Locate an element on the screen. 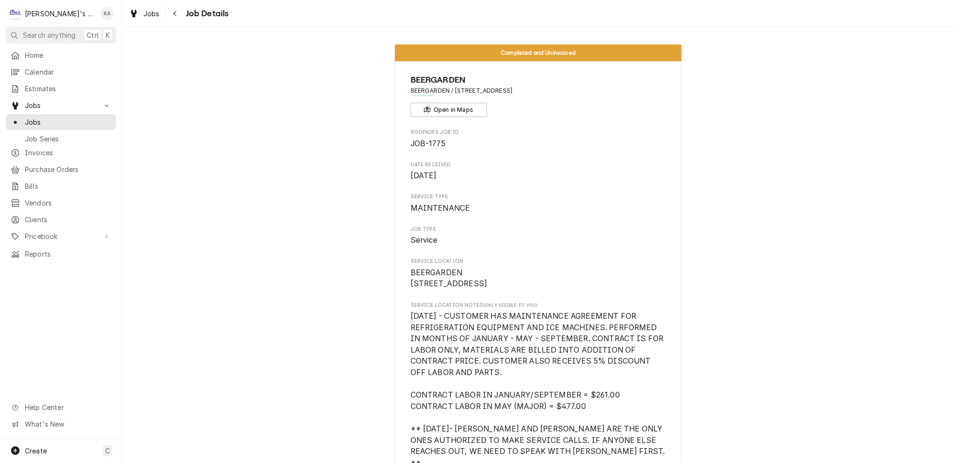  span: Home is located at coordinates (68, 55).